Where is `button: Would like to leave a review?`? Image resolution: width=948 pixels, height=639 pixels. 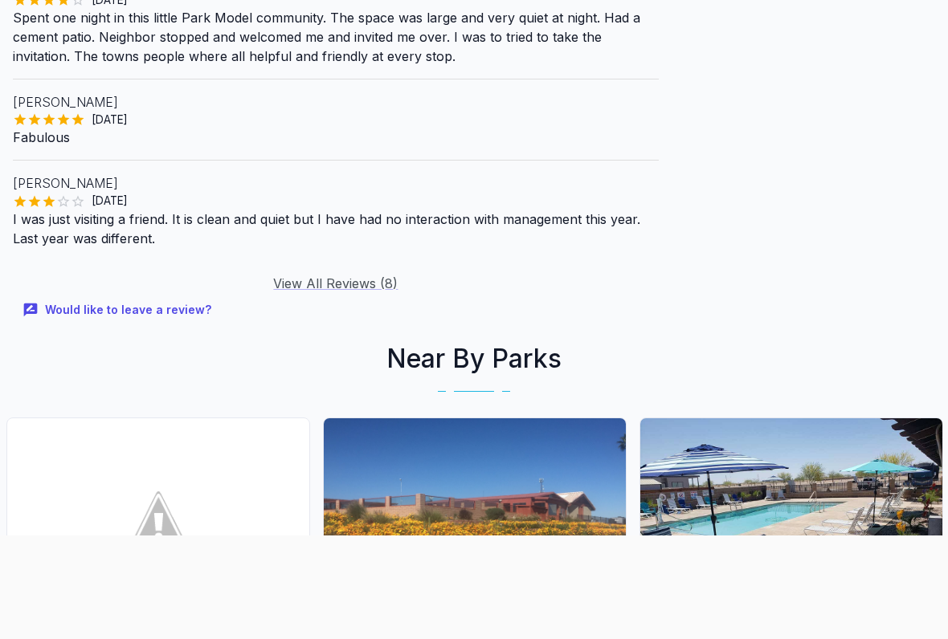
button: Would like to leave a review? is located at coordinates (118, 311).